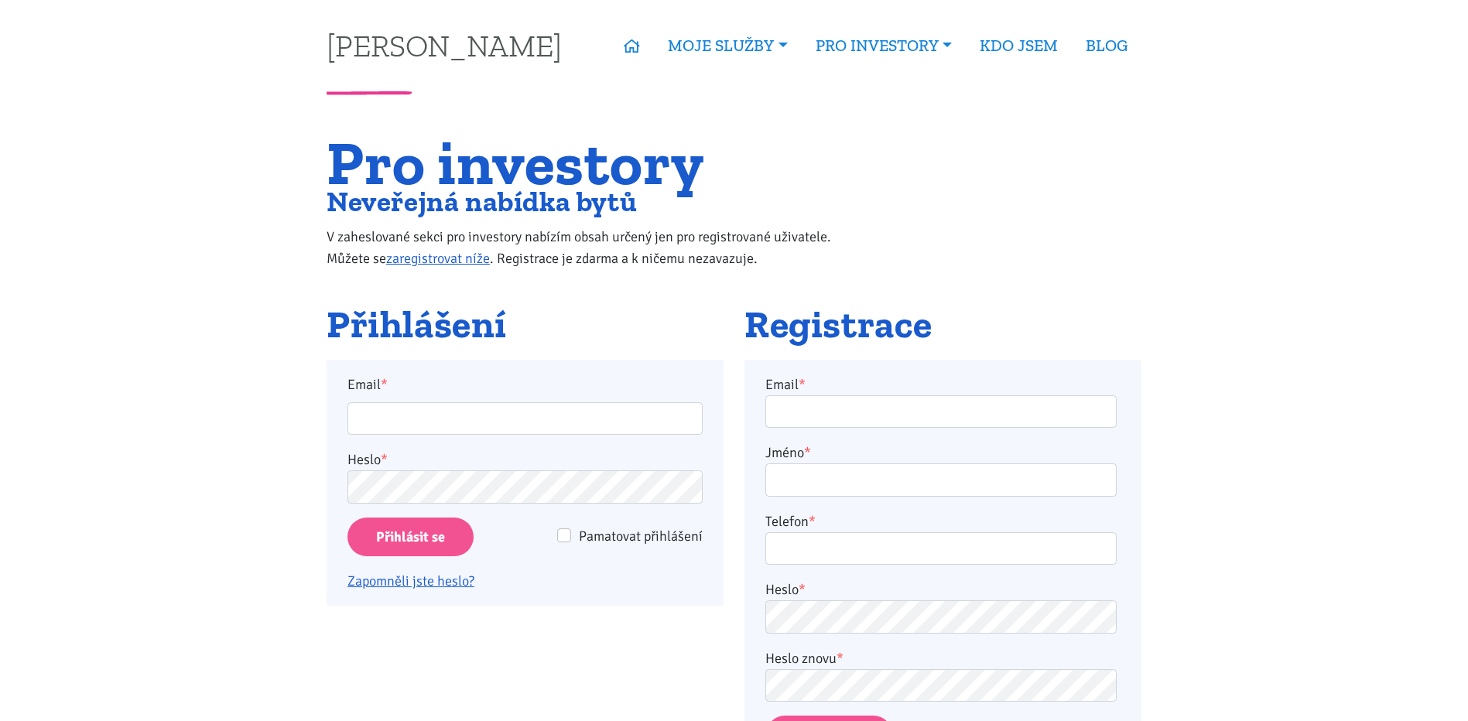  What do you see at coordinates (1107, 46) in the screenshot?
I see `a: BLOG` at bounding box center [1107, 46].